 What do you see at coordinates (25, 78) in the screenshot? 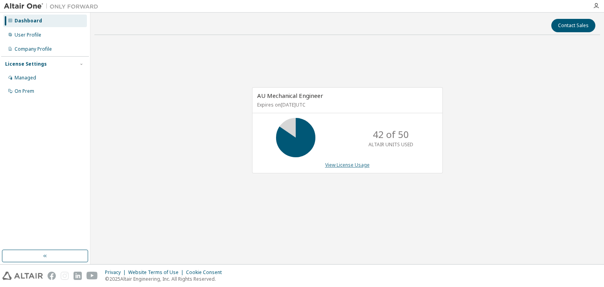
I see `div: Managed` at bounding box center [25, 78].